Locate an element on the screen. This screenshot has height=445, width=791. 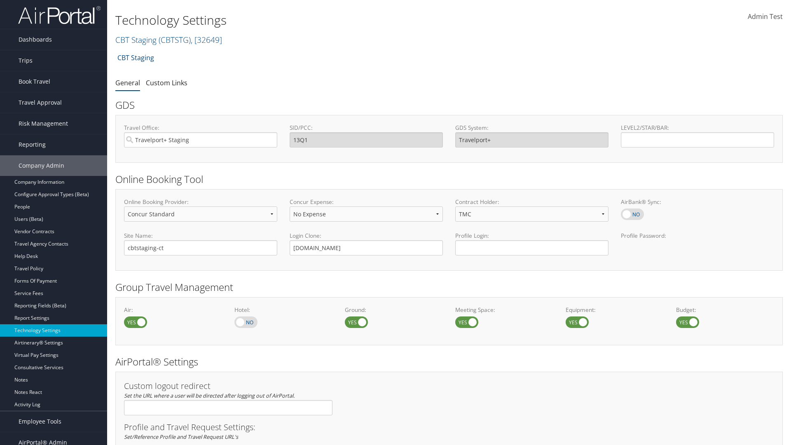
label: Equipment: is located at coordinates (615, 310).